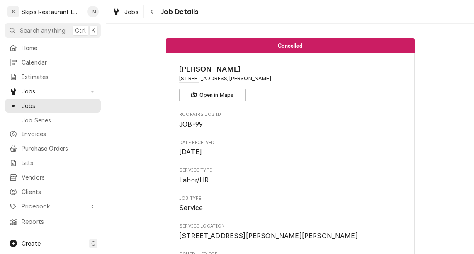 The height and width of the screenshot is (254, 474). Describe the element at coordinates (53, 206) in the screenshot. I see `a: Go to Pricebook` at that location.